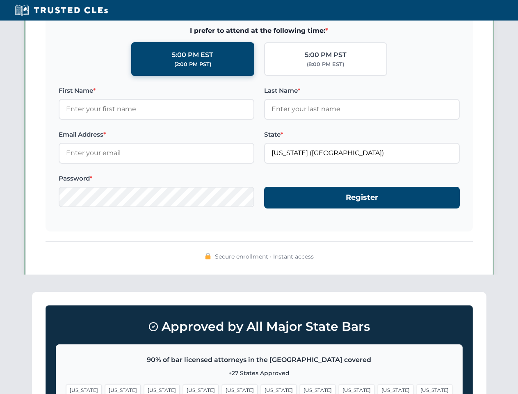 The width and height of the screenshot is (518, 394). What do you see at coordinates (362, 197) in the screenshot?
I see `button: Register` at bounding box center [362, 197].